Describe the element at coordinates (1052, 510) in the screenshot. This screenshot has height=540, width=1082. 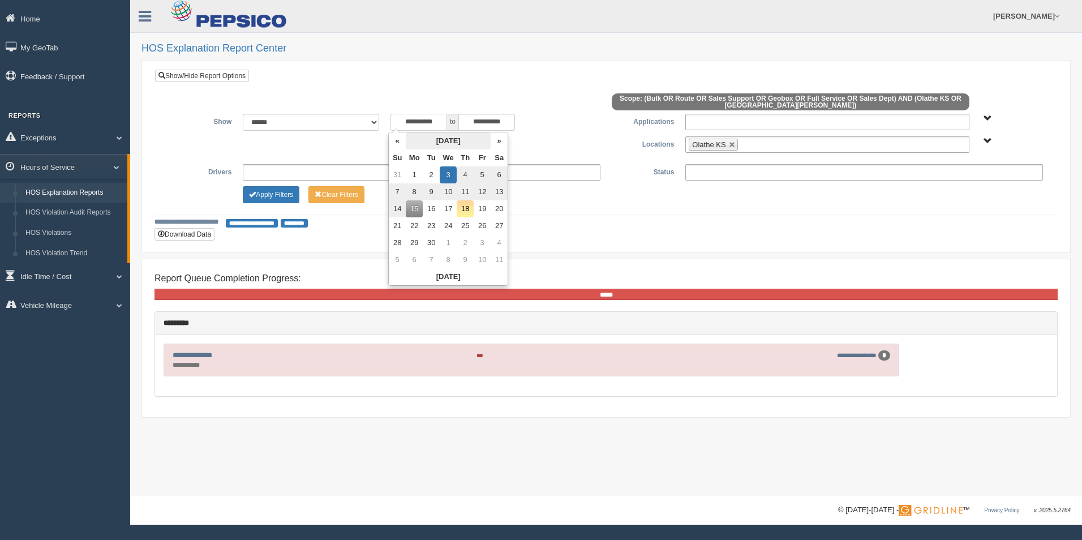
I see `span: v. 2025.5.2764` at that location.